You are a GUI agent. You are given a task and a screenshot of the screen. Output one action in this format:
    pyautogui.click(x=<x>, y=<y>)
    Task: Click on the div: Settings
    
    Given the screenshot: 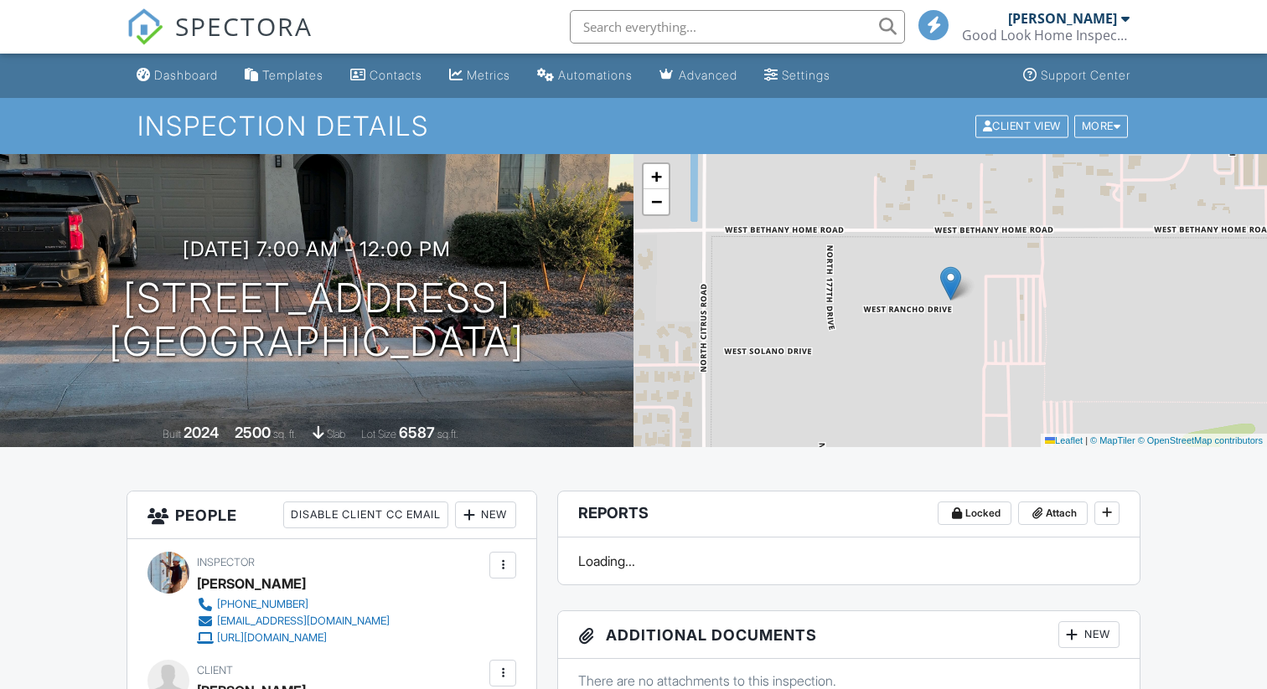 What is the action you would take?
    pyautogui.click(x=806, y=75)
    